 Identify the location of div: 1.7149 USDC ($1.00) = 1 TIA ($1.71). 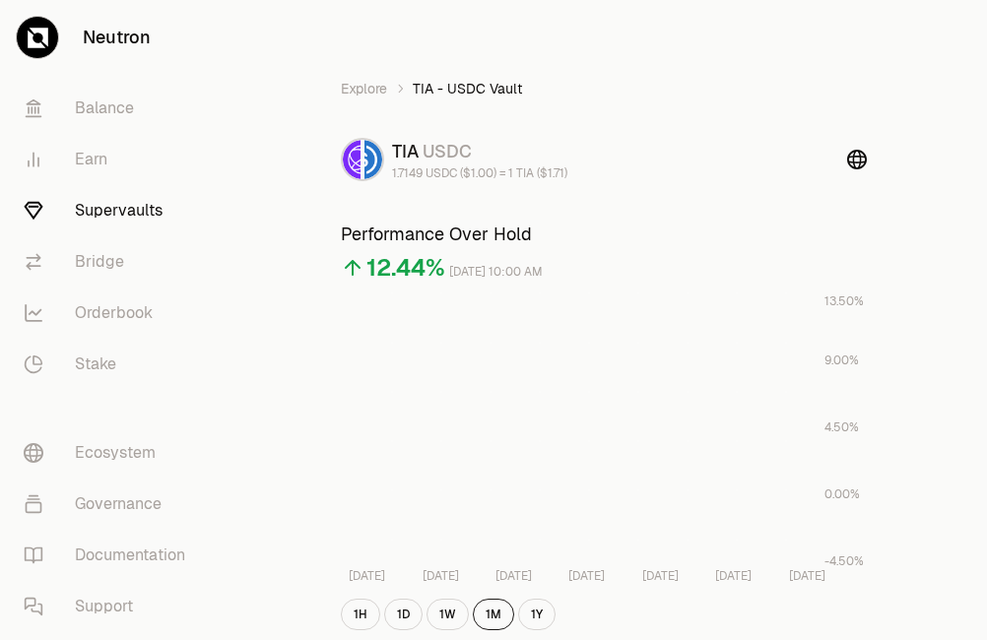
(480, 173).